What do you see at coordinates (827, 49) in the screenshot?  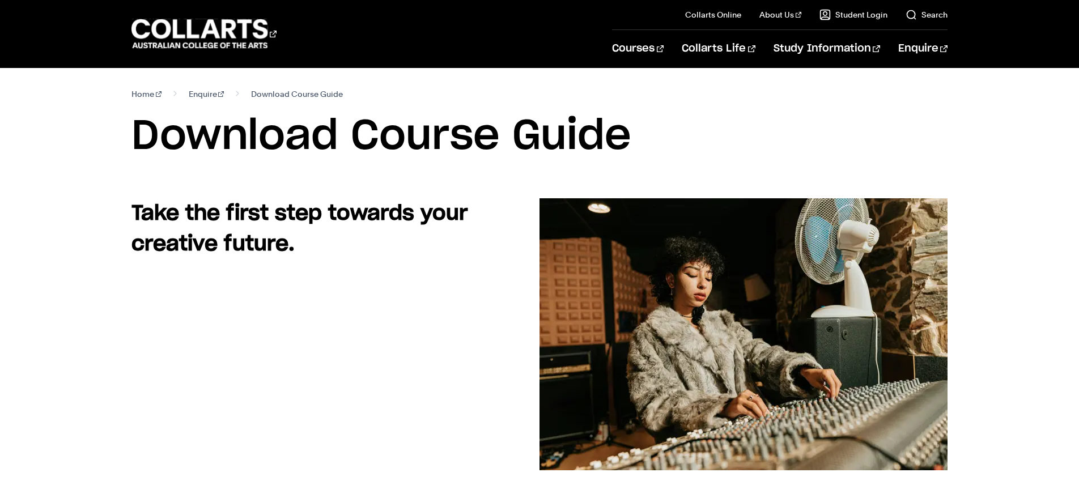 I see `a: Study Information` at bounding box center [827, 49].